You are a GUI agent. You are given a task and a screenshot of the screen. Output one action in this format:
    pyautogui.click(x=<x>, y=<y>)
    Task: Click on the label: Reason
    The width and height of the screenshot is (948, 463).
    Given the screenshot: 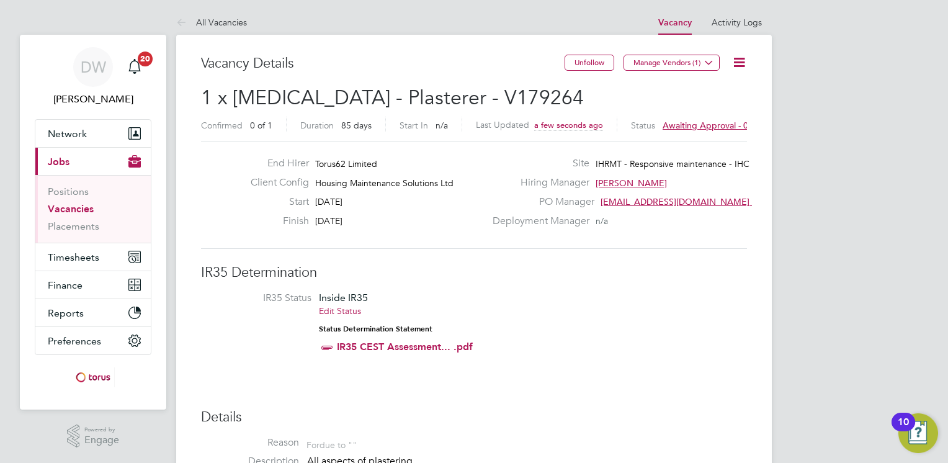 What is the action you would take?
    pyautogui.click(x=250, y=442)
    